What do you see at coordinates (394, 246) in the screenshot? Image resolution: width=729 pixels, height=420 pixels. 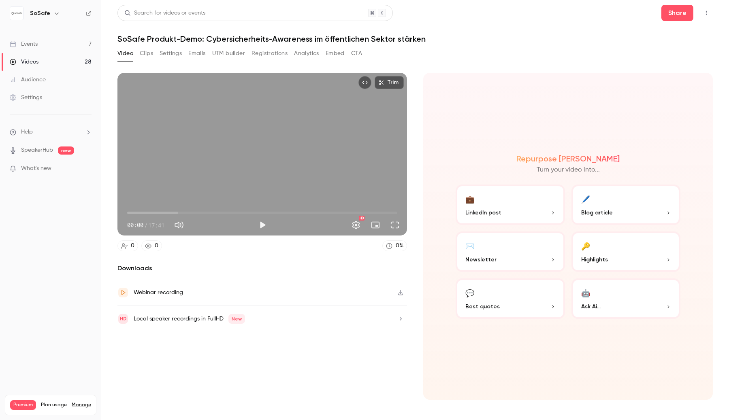 I see `a: 0%` at bounding box center [394, 246].